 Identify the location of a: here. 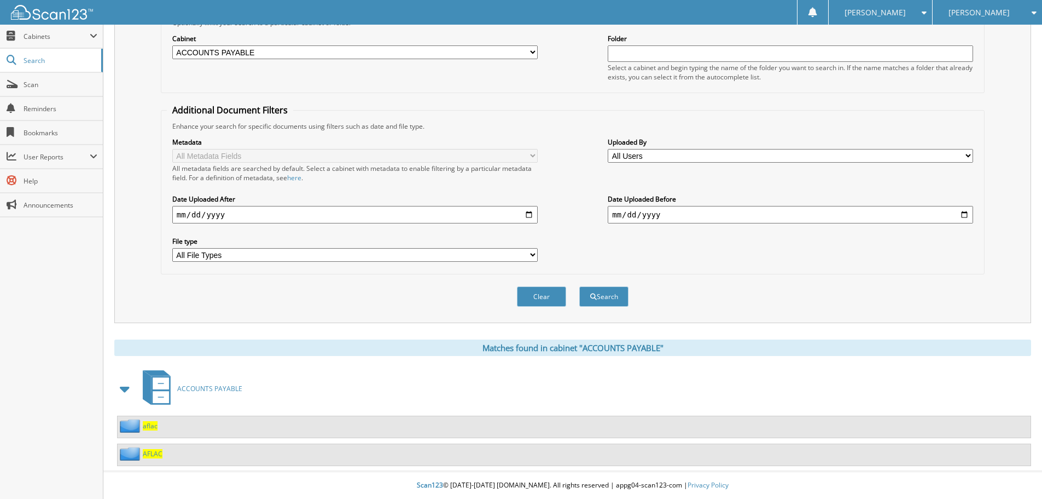
(294, 177).